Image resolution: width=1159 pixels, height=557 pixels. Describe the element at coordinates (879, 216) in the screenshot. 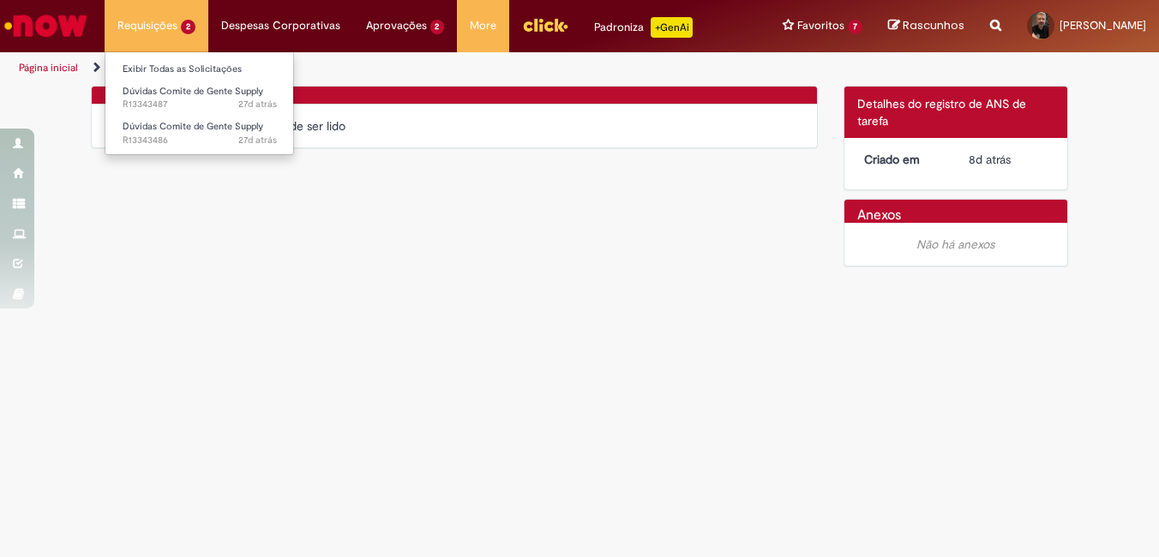

I see `h2: Anexos` at that location.